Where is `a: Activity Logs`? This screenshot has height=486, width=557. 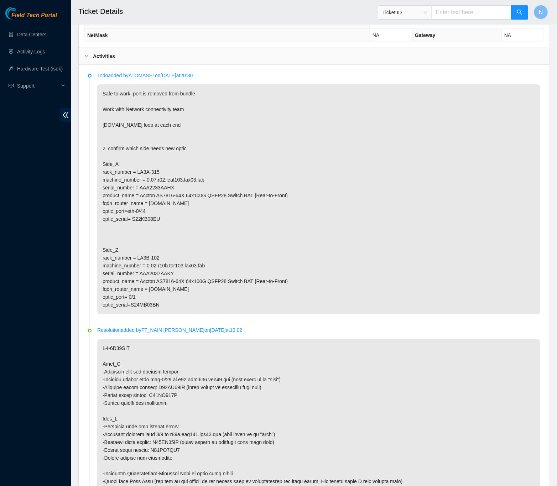 a: Activity Logs is located at coordinates (31, 52).